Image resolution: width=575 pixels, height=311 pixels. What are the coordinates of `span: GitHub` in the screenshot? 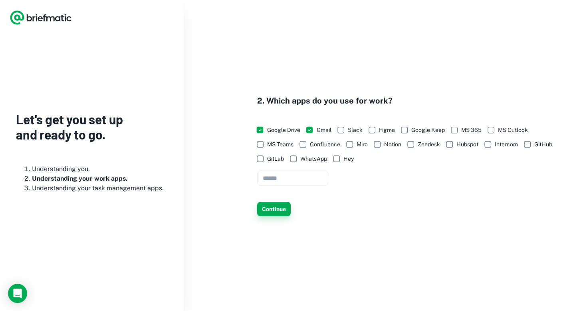 It's located at (543, 144).